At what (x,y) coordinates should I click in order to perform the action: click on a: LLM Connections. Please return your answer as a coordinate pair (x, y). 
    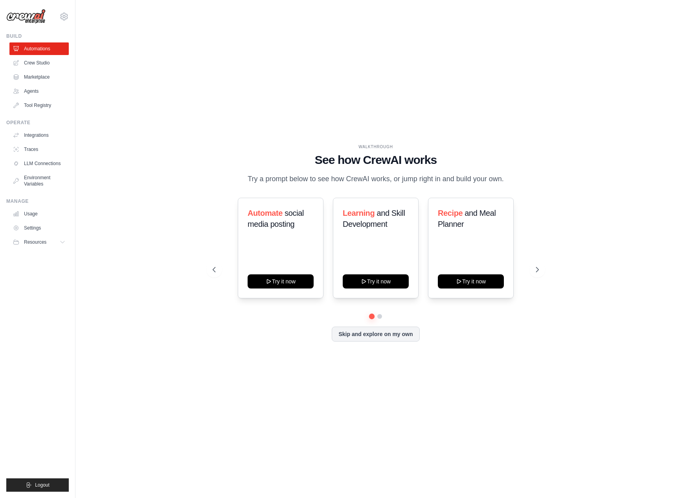
    Looking at the image, I should click on (39, 163).